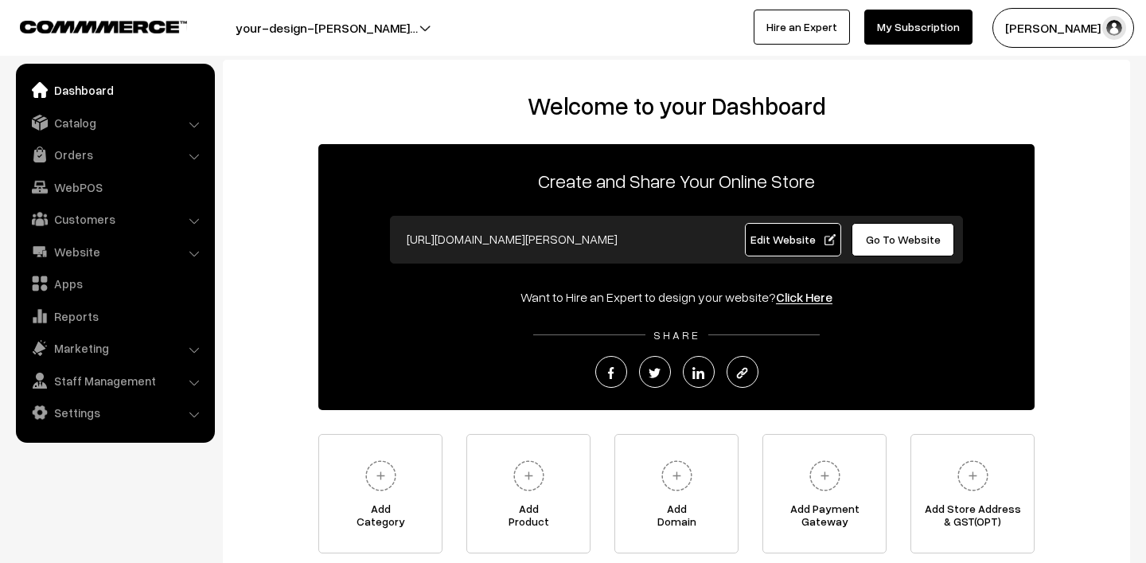 Image resolution: width=1146 pixels, height=563 pixels. Describe the element at coordinates (676, 106) in the screenshot. I see `h2: Welcome to your Dashboard` at that location.